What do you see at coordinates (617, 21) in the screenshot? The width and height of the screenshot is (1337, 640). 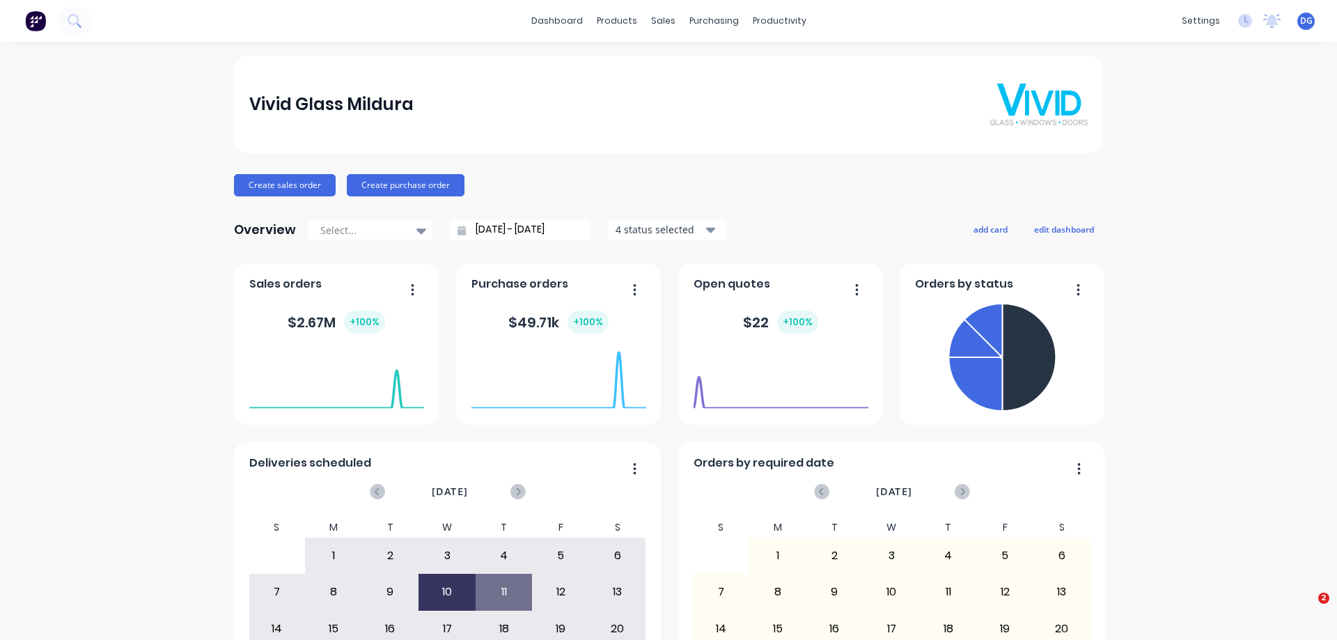 I see `div: products` at bounding box center [617, 21].